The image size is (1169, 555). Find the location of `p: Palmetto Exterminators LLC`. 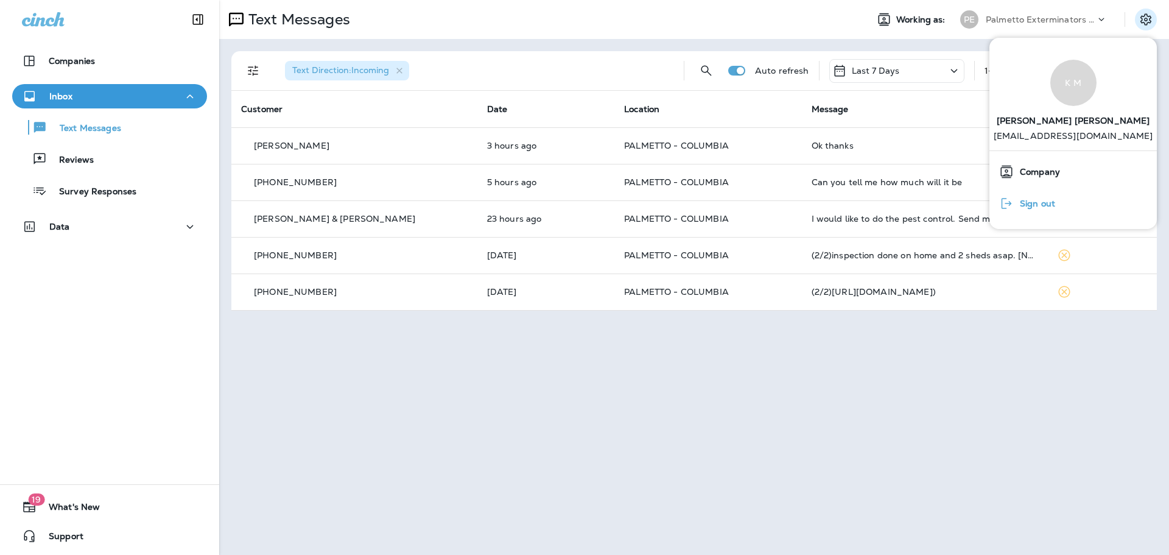

p: Palmetto Exterminators LLC is located at coordinates (1041, 19).